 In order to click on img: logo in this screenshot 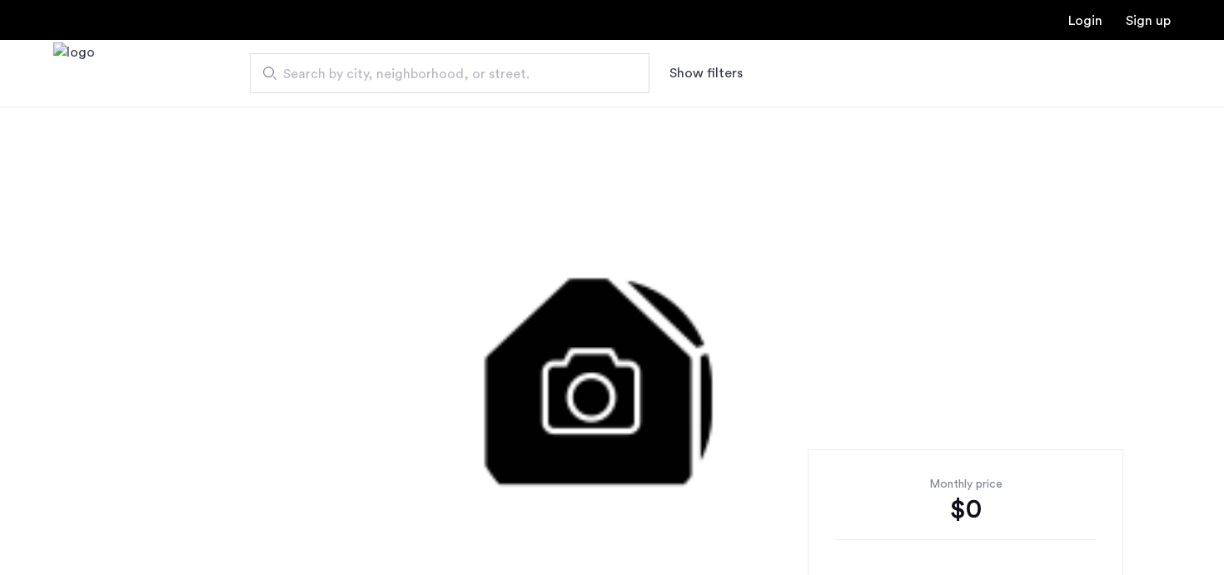, I will do `click(74, 73)`.